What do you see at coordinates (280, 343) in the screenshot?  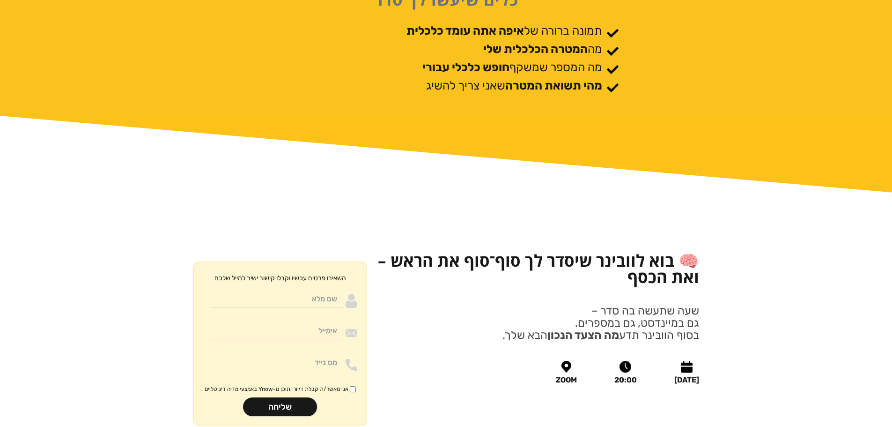 I see `form: Moneywithdirection` at bounding box center [280, 343].